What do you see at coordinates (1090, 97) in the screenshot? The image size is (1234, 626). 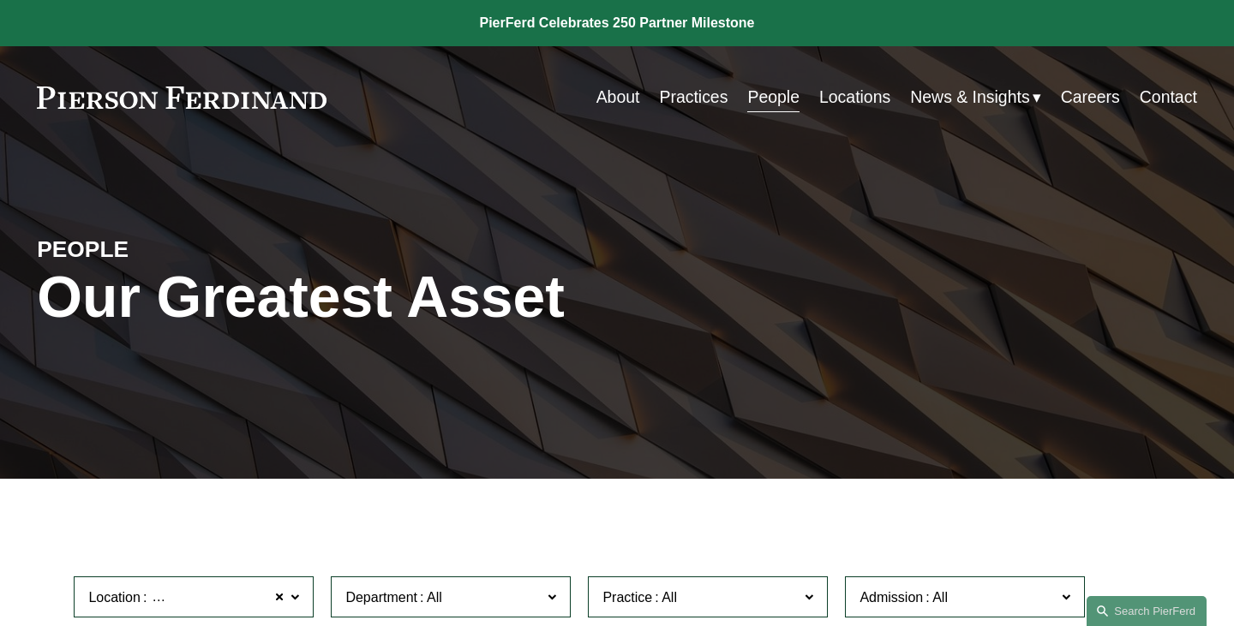 I see `a: Careers` at bounding box center [1090, 97].